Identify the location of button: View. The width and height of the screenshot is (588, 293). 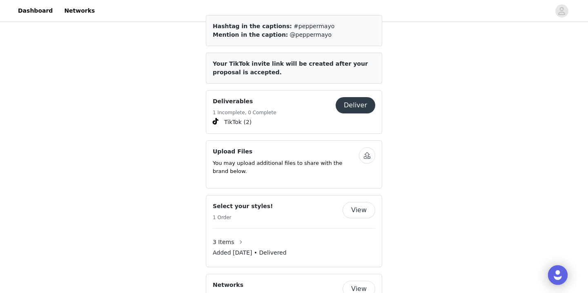
(359, 210).